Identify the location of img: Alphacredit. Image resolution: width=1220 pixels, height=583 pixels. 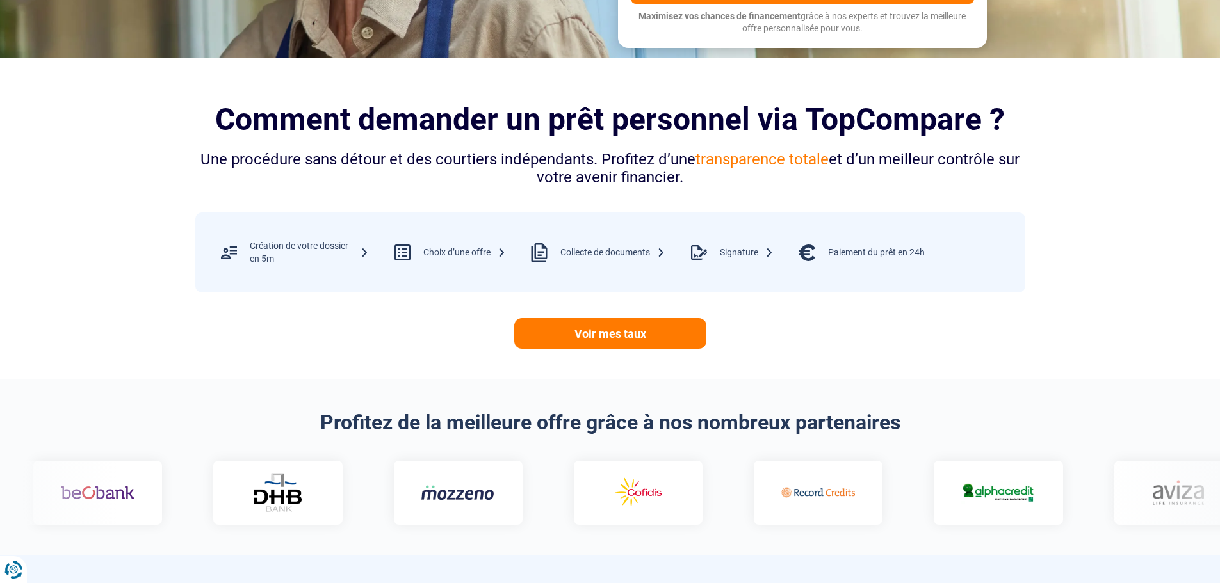
(989, 492).